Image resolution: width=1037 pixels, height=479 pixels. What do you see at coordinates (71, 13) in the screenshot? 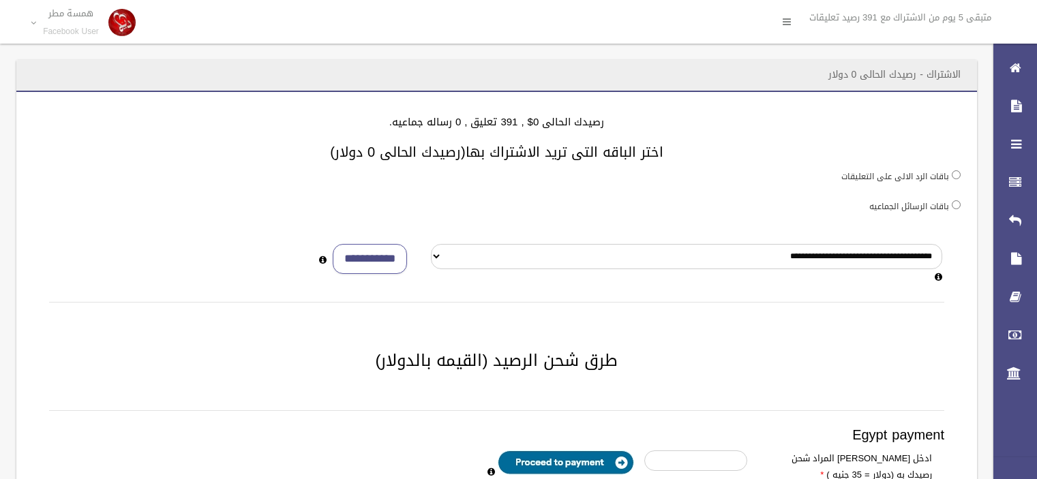
I see `p: همسة مطر` at bounding box center [71, 13].